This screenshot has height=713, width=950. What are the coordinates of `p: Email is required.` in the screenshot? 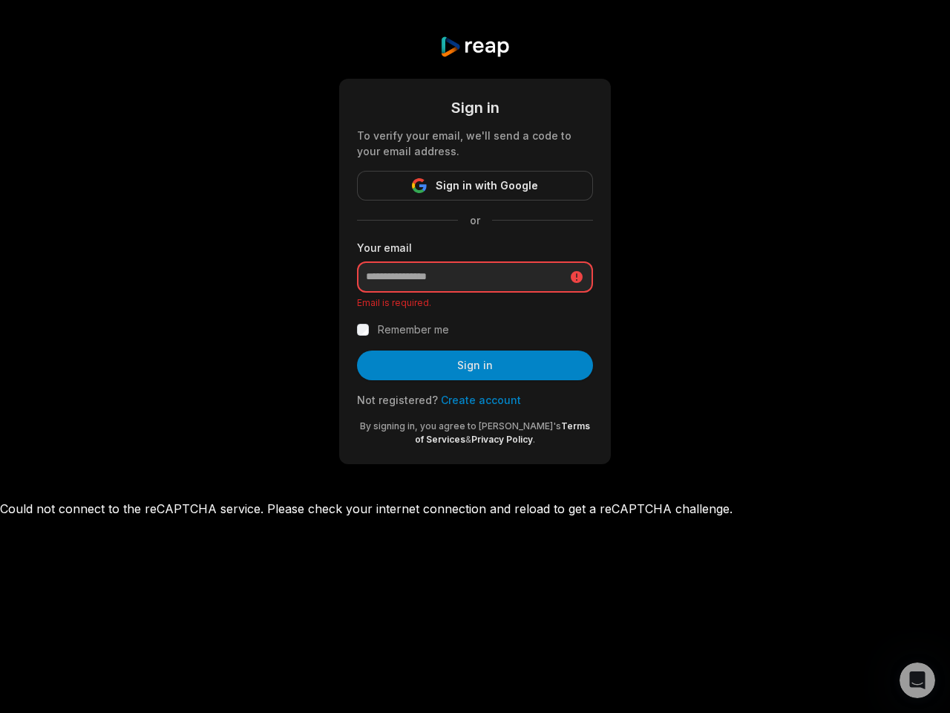 It's located at (475, 303).